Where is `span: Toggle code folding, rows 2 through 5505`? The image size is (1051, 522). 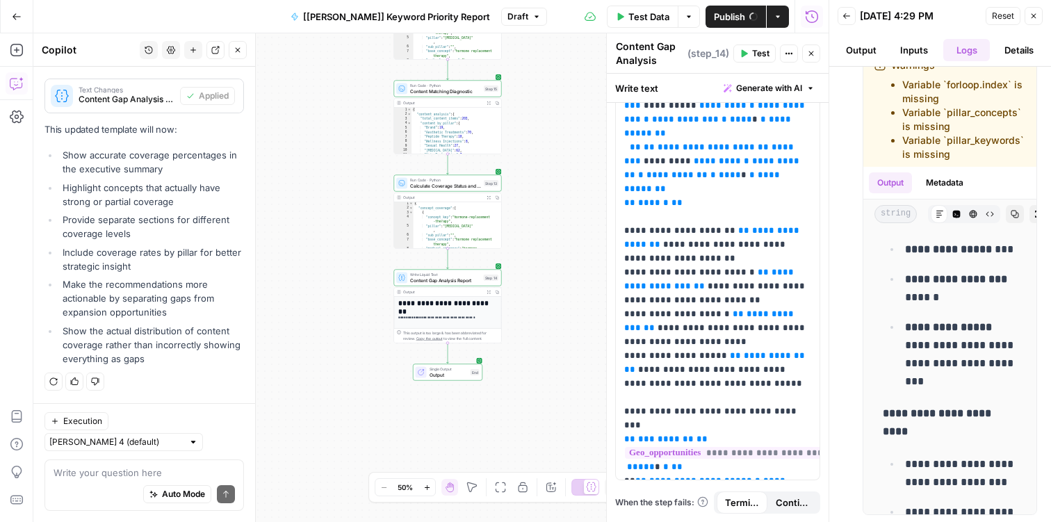
span: Toggle code folding, rows 2 through 5505 is located at coordinates (411, 208).